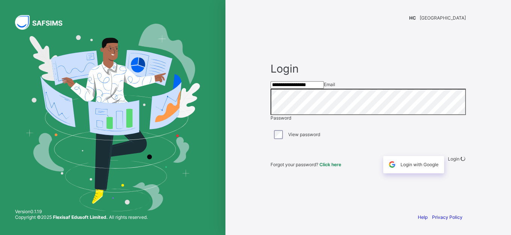  I want to click on span: HC, so click(413, 18).